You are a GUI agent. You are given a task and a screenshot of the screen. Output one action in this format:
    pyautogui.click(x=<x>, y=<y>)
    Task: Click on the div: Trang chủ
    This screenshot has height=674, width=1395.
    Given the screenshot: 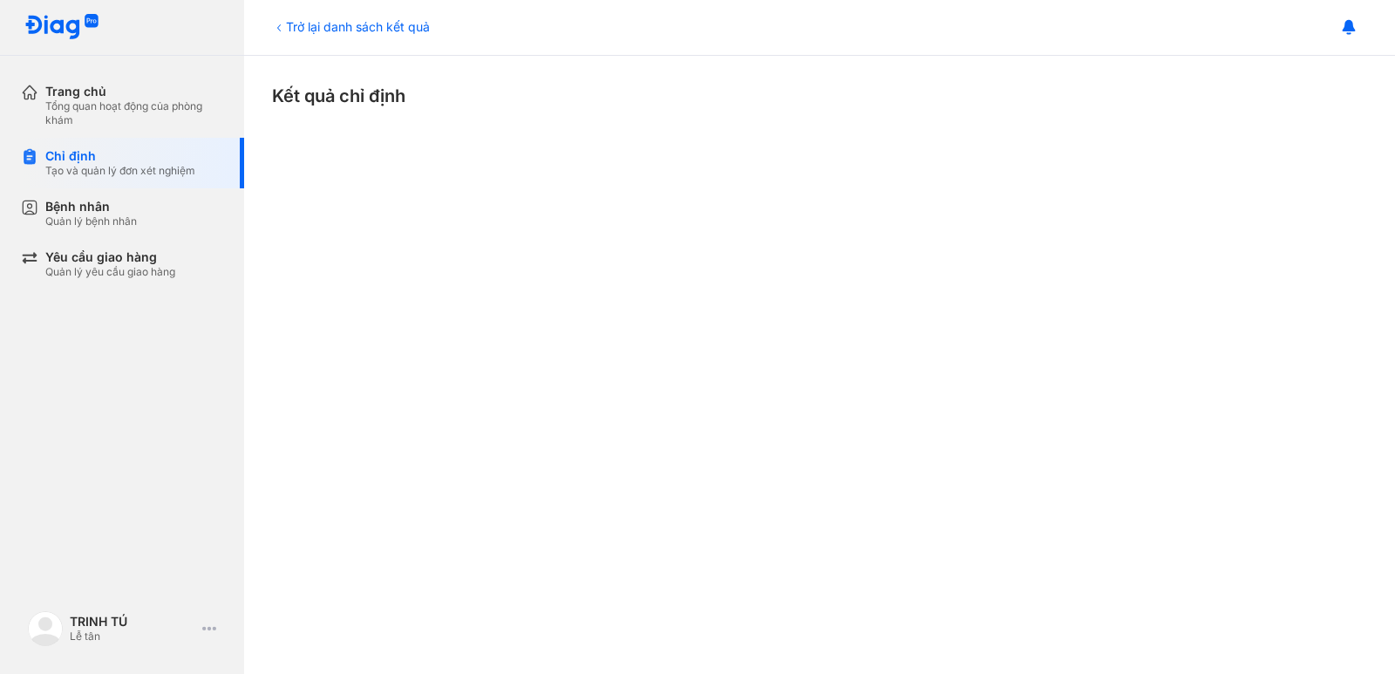 What is the action you would take?
    pyautogui.click(x=134, y=92)
    